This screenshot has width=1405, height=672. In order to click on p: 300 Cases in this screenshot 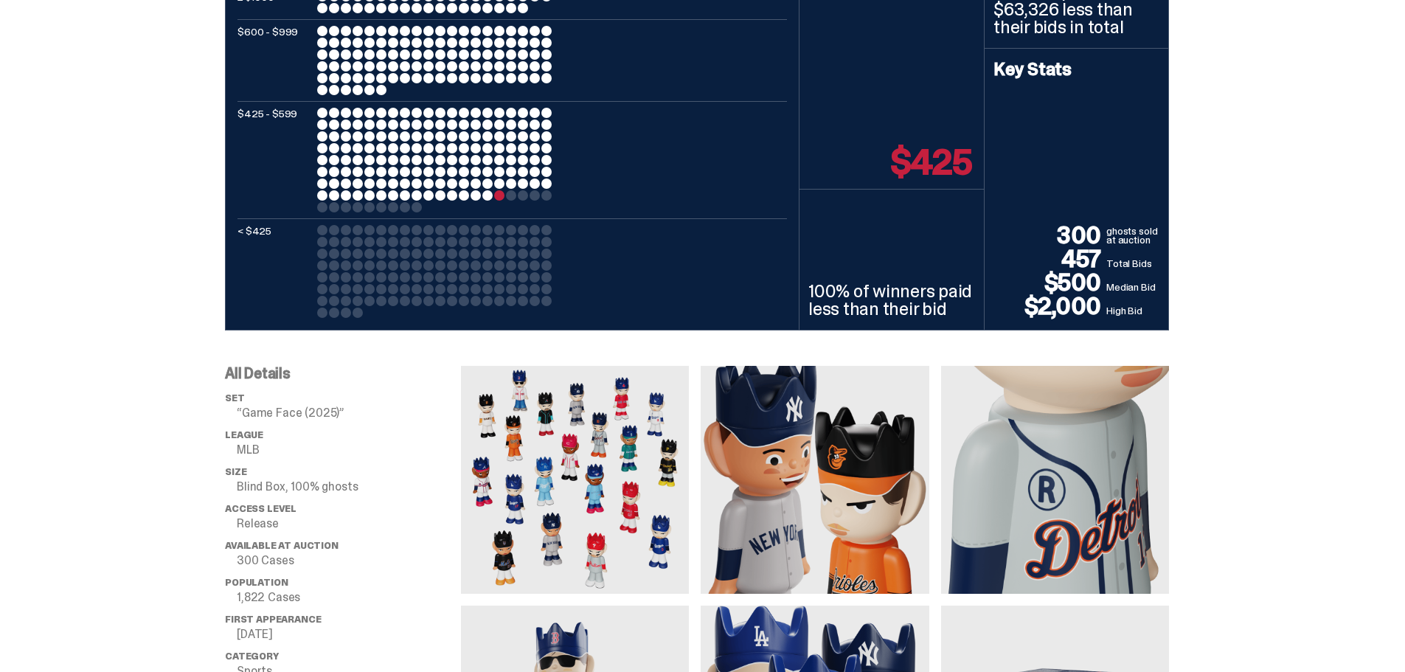, I will do `click(349, 561)`.